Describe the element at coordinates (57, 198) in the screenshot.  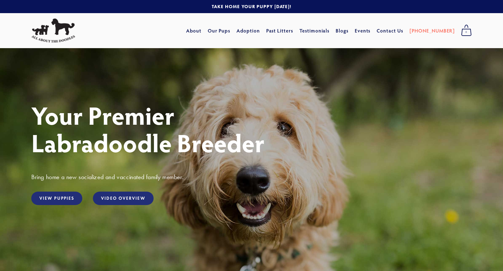
I see `a: View Puppies` at that location.